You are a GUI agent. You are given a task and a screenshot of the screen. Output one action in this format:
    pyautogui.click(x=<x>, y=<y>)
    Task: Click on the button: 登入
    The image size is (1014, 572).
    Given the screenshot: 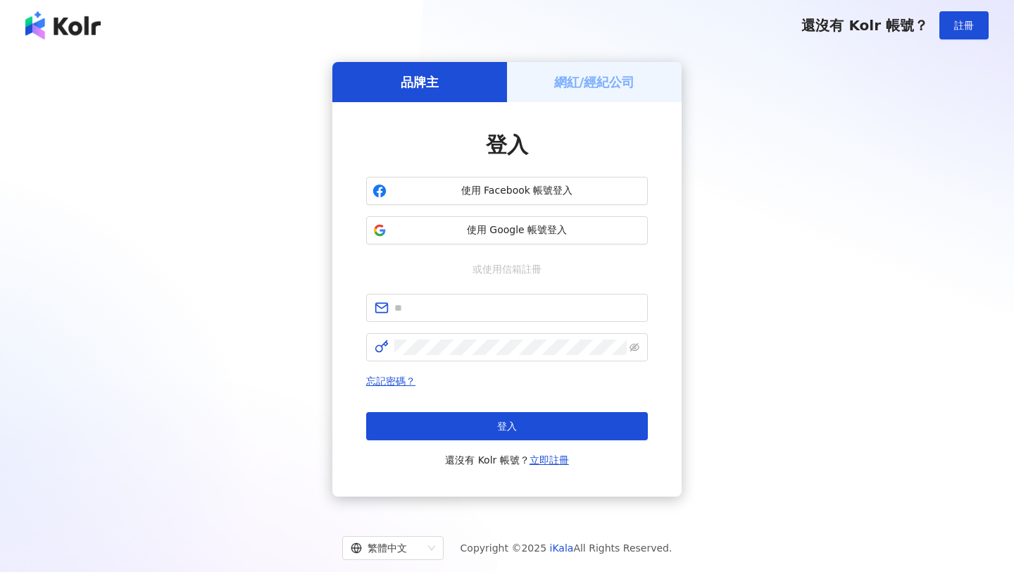 What is the action you would take?
    pyautogui.click(x=507, y=426)
    